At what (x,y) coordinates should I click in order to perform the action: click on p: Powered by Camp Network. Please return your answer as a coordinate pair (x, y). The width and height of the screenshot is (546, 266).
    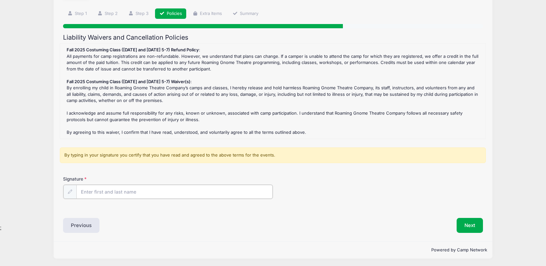
    Looking at the image, I should click on (273, 250).